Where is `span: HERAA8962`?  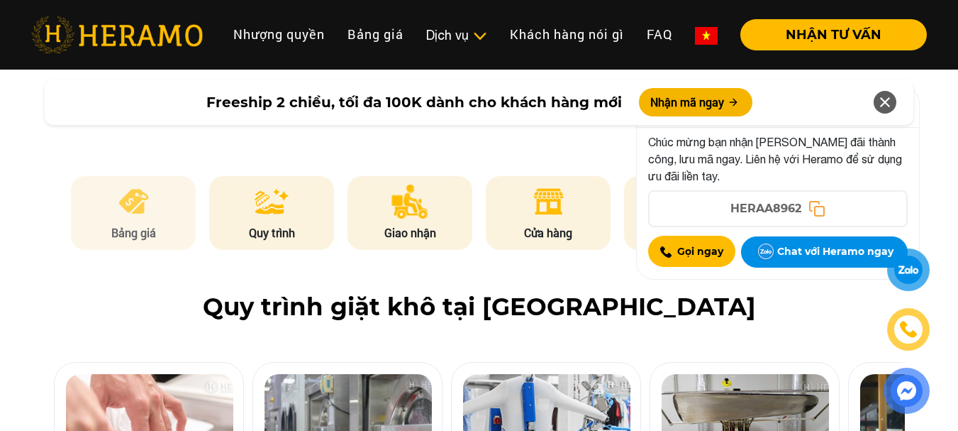
span: HERAA8962 is located at coordinates (766, 209).